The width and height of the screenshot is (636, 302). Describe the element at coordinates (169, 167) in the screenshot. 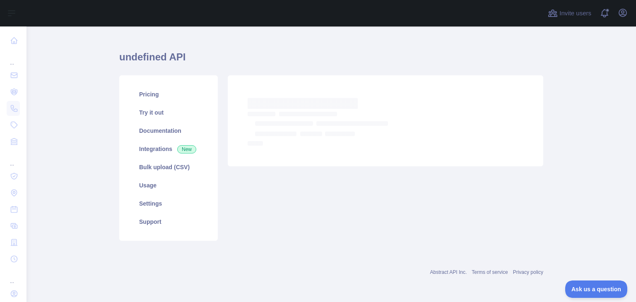

I see `a: Bulk upload (CSV)` at that location.